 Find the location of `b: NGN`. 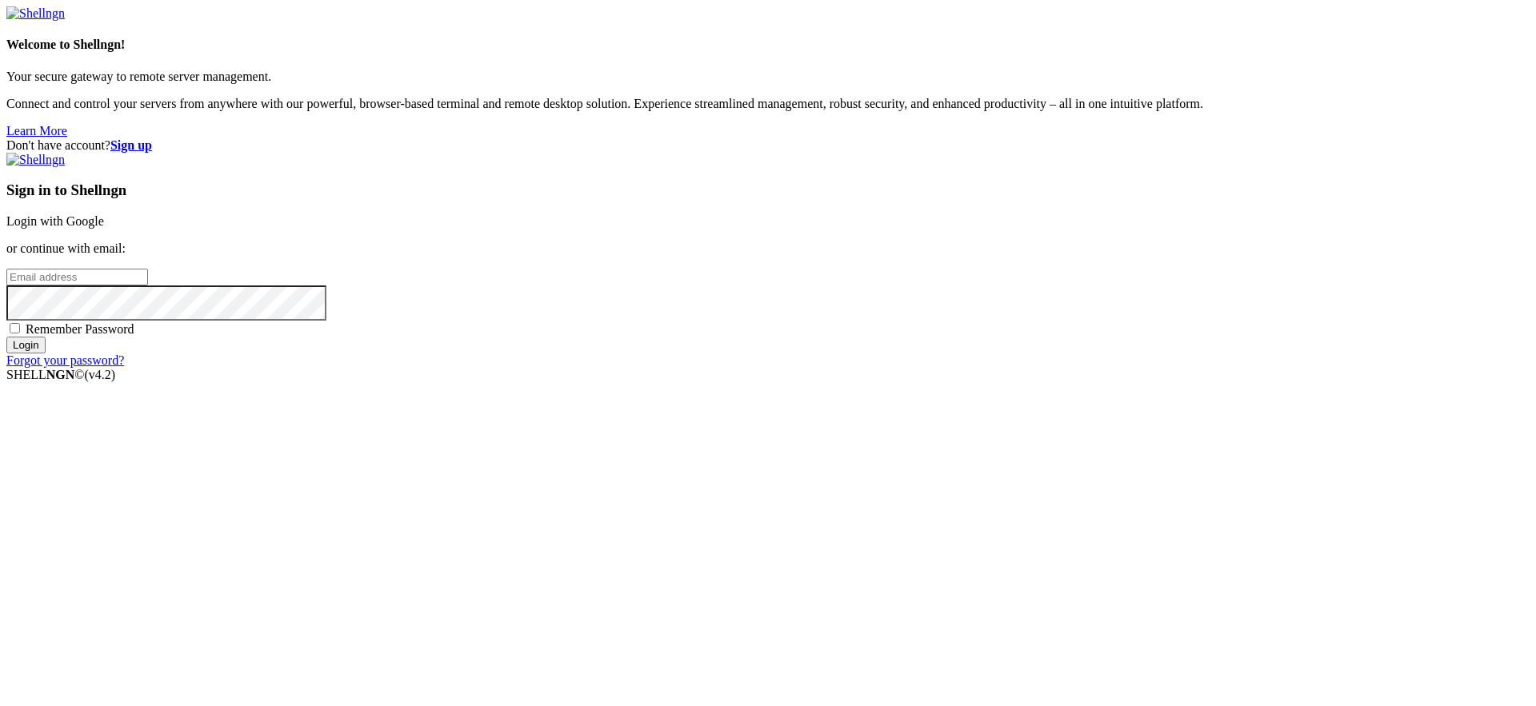

b: NGN is located at coordinates (61, 374).